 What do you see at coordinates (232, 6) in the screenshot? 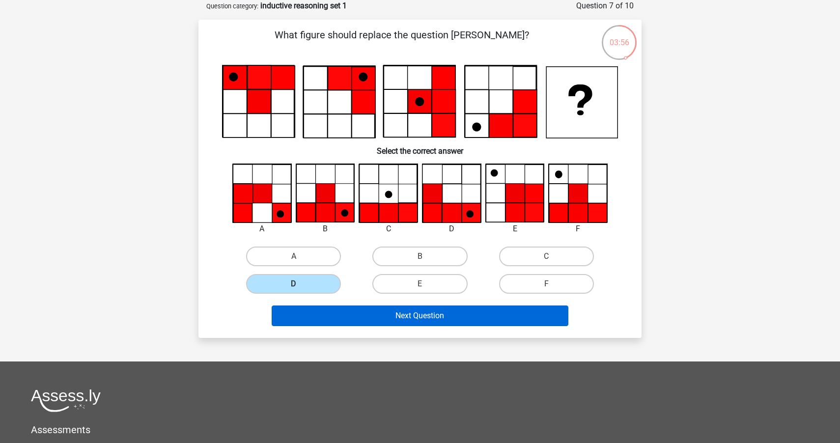
I see `small: Question category:` at bounding box center [232, 6].